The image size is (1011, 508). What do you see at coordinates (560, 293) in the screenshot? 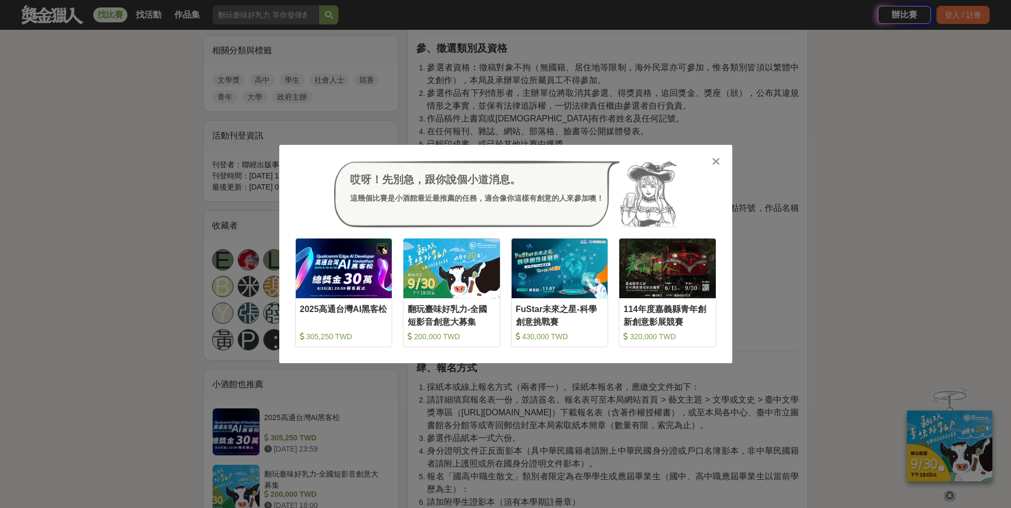
I see `a: Cover ImageFuStar未來之星-科學創意挑戰賽 430,000 TWD` at bounding box center [560, 293].